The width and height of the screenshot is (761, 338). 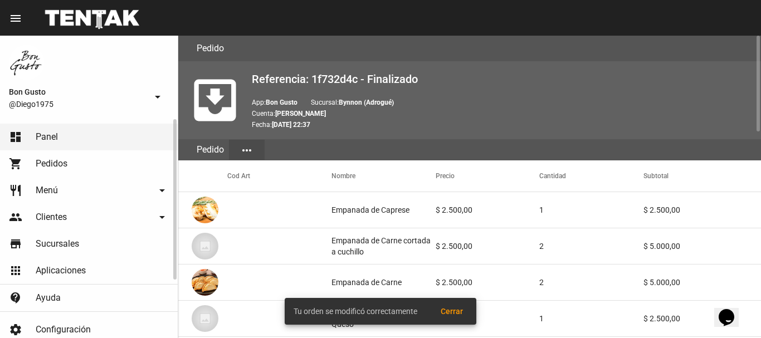 I want to click on div: Empanada de Carne, so click(x=367, y=283).